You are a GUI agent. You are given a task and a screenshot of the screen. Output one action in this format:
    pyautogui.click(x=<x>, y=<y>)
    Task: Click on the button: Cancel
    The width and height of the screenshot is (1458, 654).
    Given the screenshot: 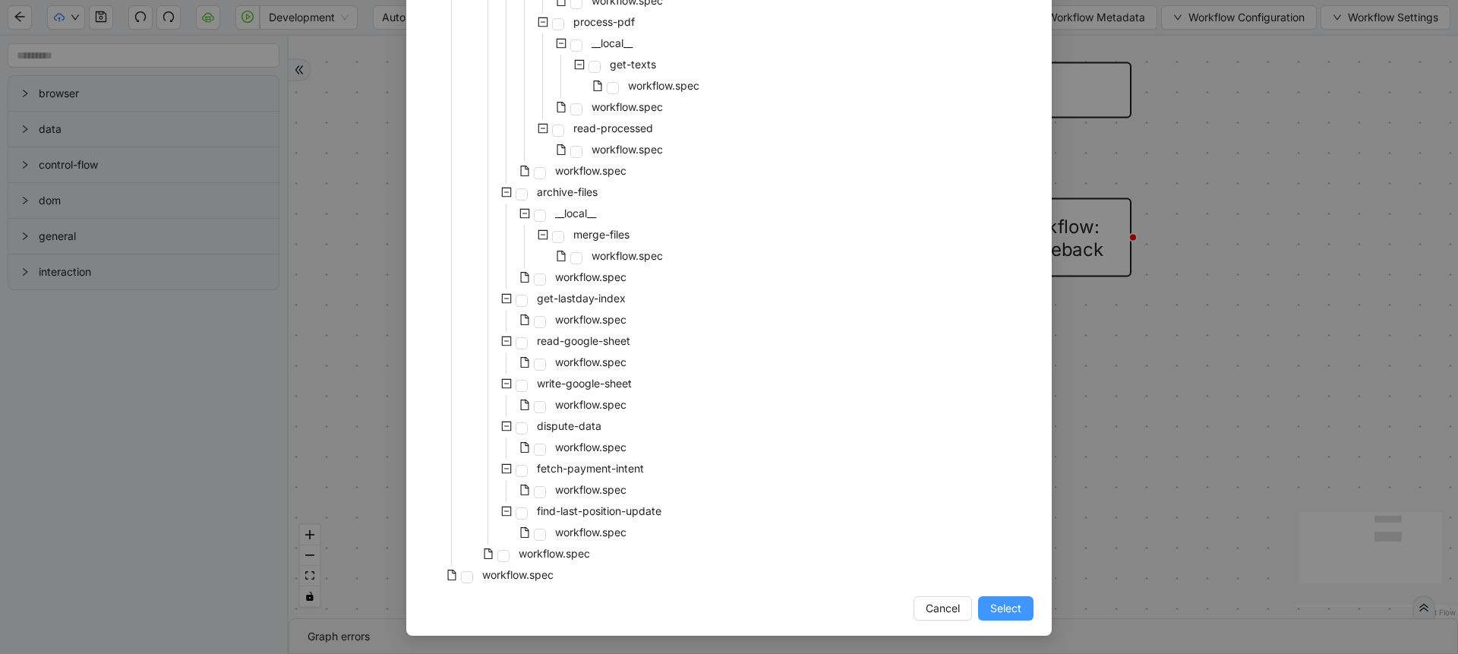 What is the action you would take?
    pyautogui.click(x=942, y=608)
    